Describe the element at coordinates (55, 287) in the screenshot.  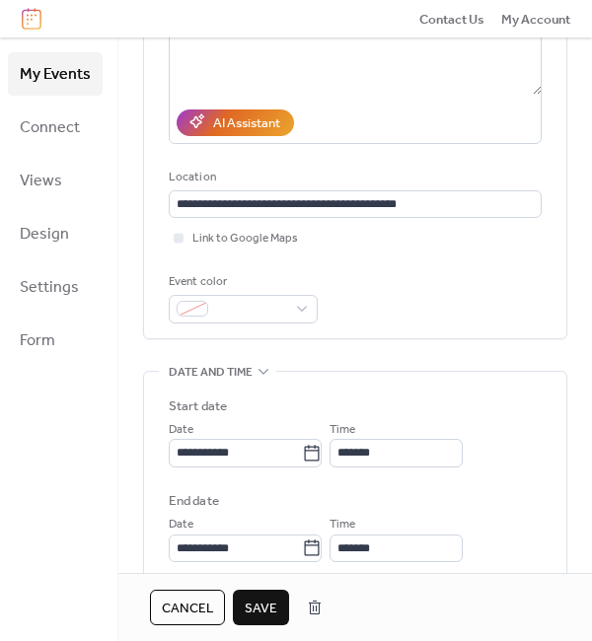
I see `a: Settings` at that location.